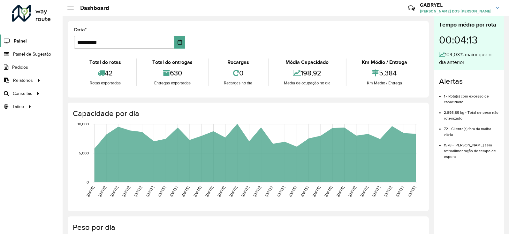  What do you see at coordinates (80, 30) in the screenshot?
I see `label: Data` at bounding box center [80, 30].